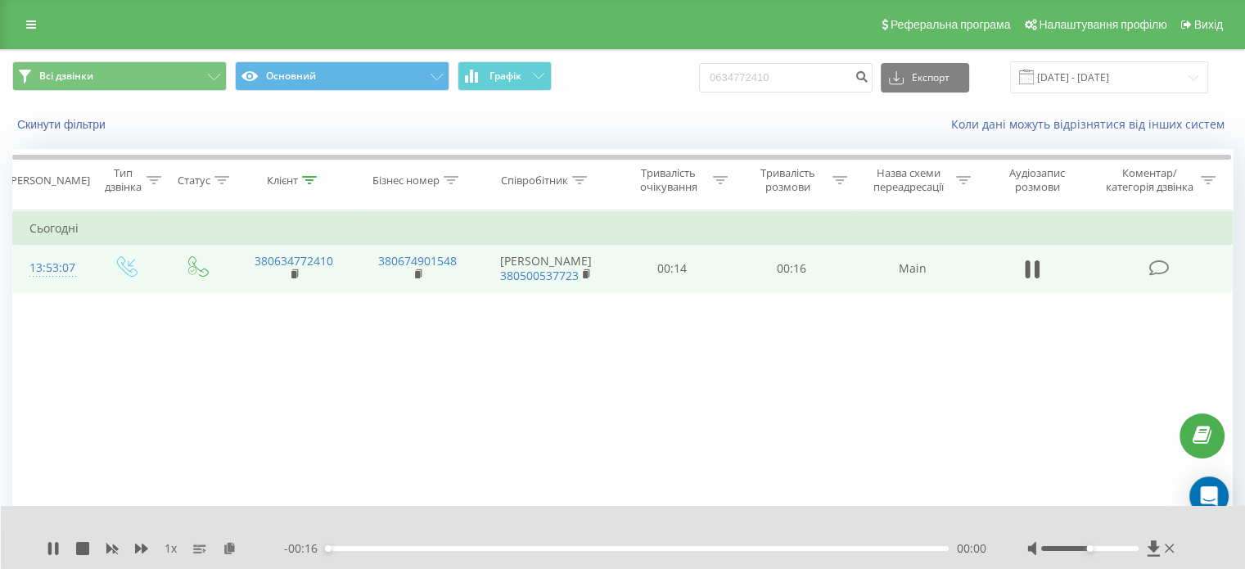  What do you see at coordinates (282, 180) in the screenshot?
I see `div: Клієнт` at bounding box center [282, 180].